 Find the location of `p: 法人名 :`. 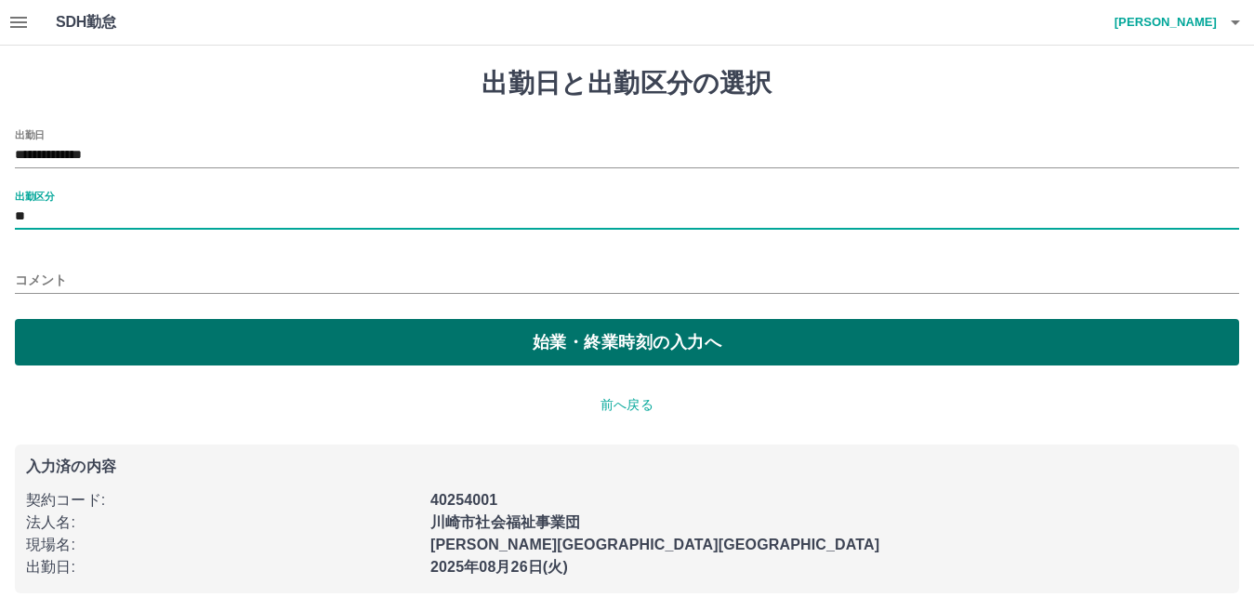

p: 法人名 : is located at coordinates (222, 522).